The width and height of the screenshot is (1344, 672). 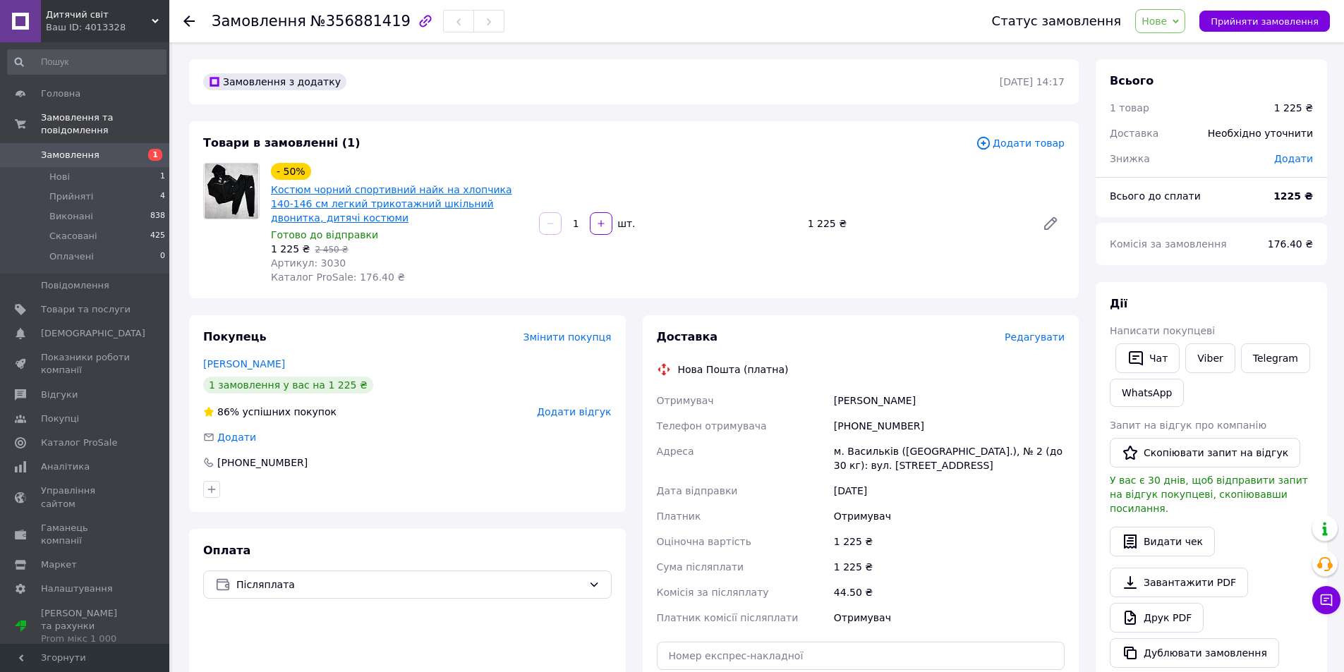 What do you see at coordinates (73, 236) in the screenshot?
I see `span: Скасовані` at bounding box center [73, 236].